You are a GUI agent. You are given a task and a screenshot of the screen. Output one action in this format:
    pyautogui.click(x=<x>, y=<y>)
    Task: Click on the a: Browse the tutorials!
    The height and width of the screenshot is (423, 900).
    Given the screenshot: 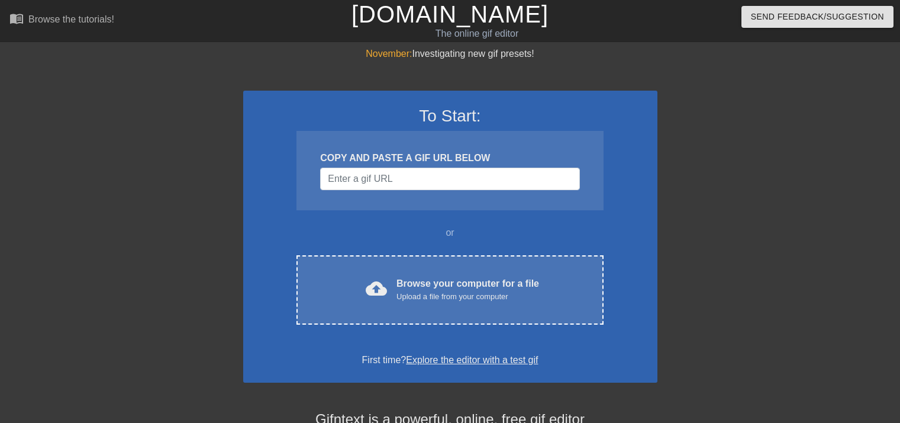 What is the action you would take?
    pyautogui.click(x=62, y=20)
    